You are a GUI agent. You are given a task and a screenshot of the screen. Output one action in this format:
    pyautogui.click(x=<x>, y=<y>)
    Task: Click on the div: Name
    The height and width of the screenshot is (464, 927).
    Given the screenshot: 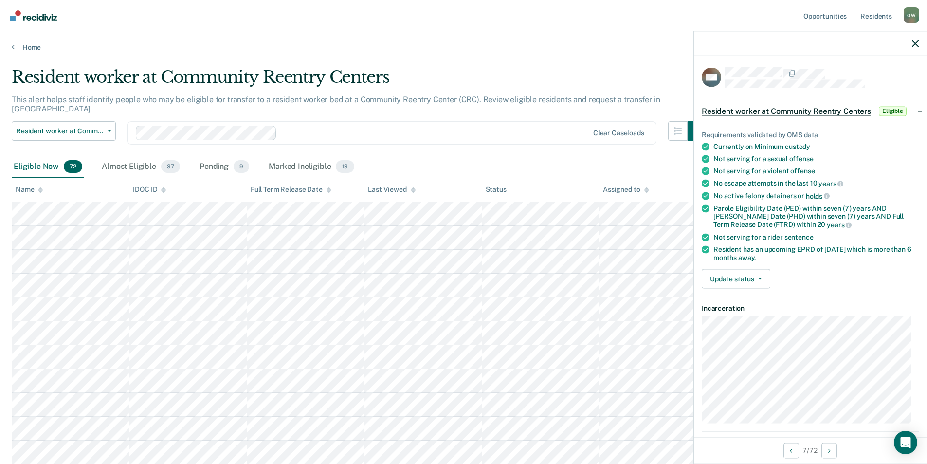 What is the action you would take?
    pyautogui.click(x=29, y=189)
    